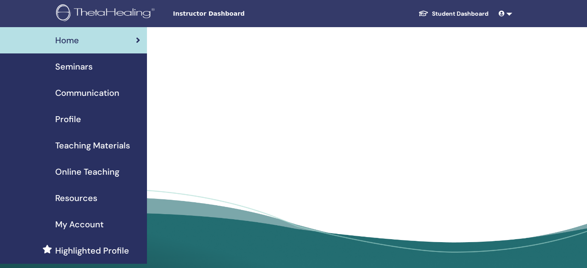 Image resolution: width=587 pixels, height=268 pixels. What do you see at coordinates (453, 14) in the screenshot?
I see `a: Student Dashboard` at bounding box center [453, 14].